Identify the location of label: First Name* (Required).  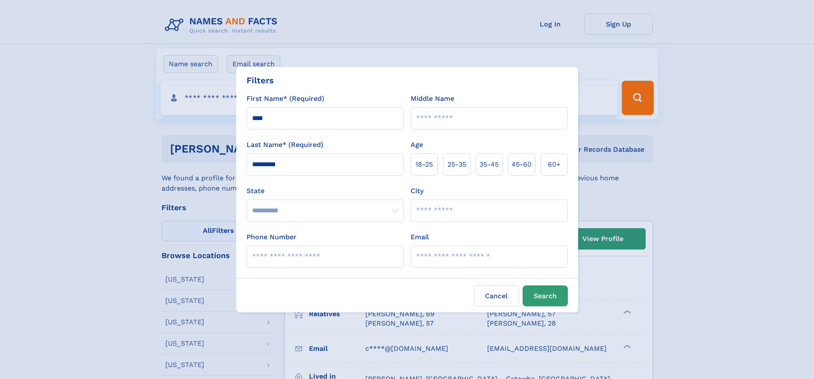
(285, 99).